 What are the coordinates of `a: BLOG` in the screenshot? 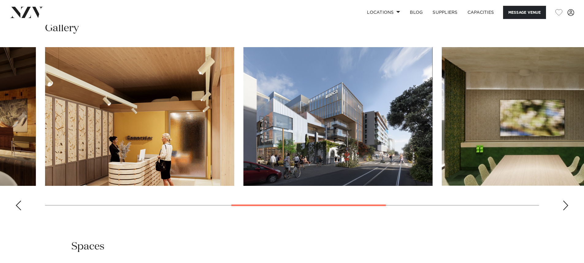 It's located at (416, 12).